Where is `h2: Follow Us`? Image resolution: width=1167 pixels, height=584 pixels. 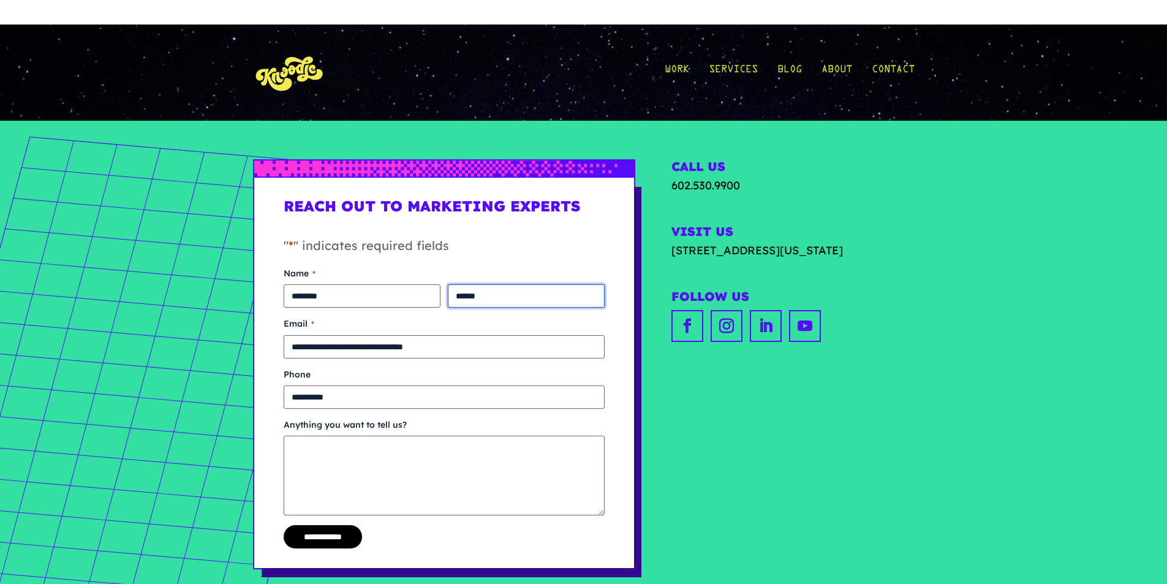
h2: Follow Us is located at coordinates (793, 298).